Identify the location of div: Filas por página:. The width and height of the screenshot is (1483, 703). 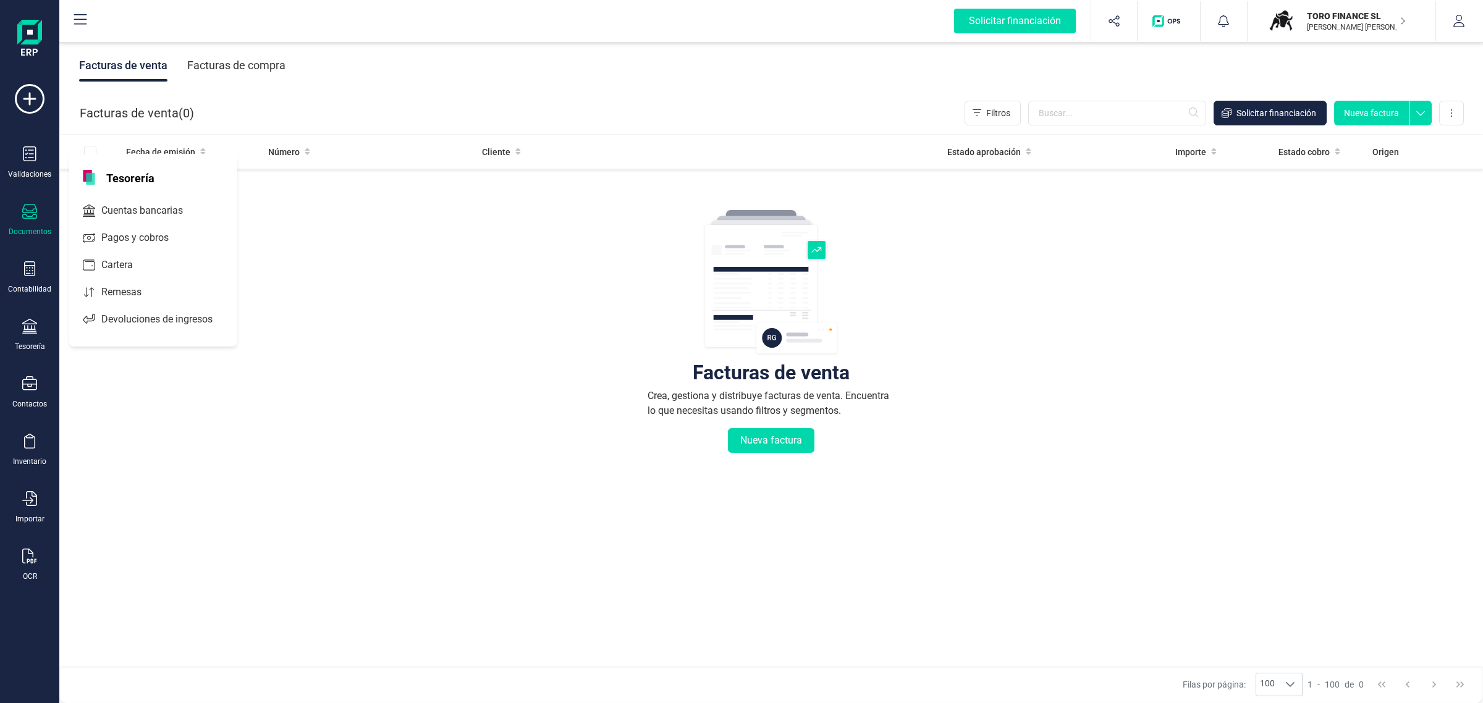
(1242, 684).